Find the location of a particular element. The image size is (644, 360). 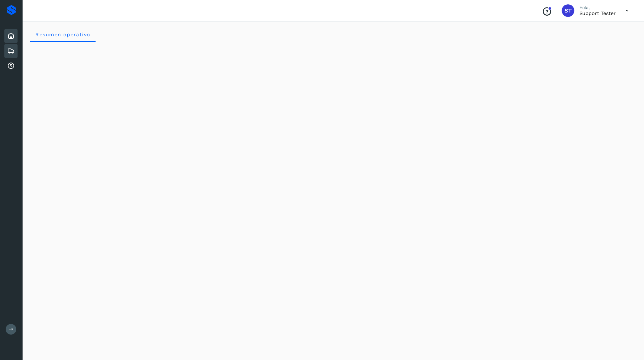

p: Support Tester is located at coordinates (597, 13).